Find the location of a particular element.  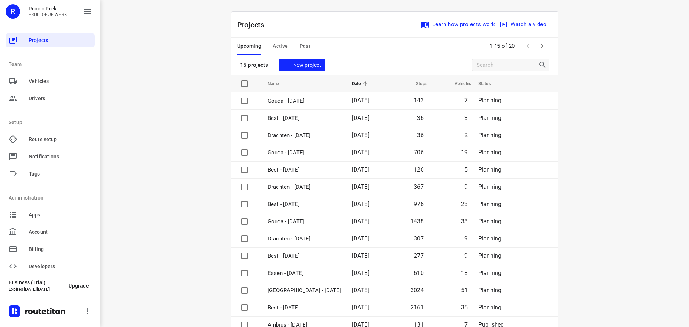

div: Developers is located at coordinates (50, 266).